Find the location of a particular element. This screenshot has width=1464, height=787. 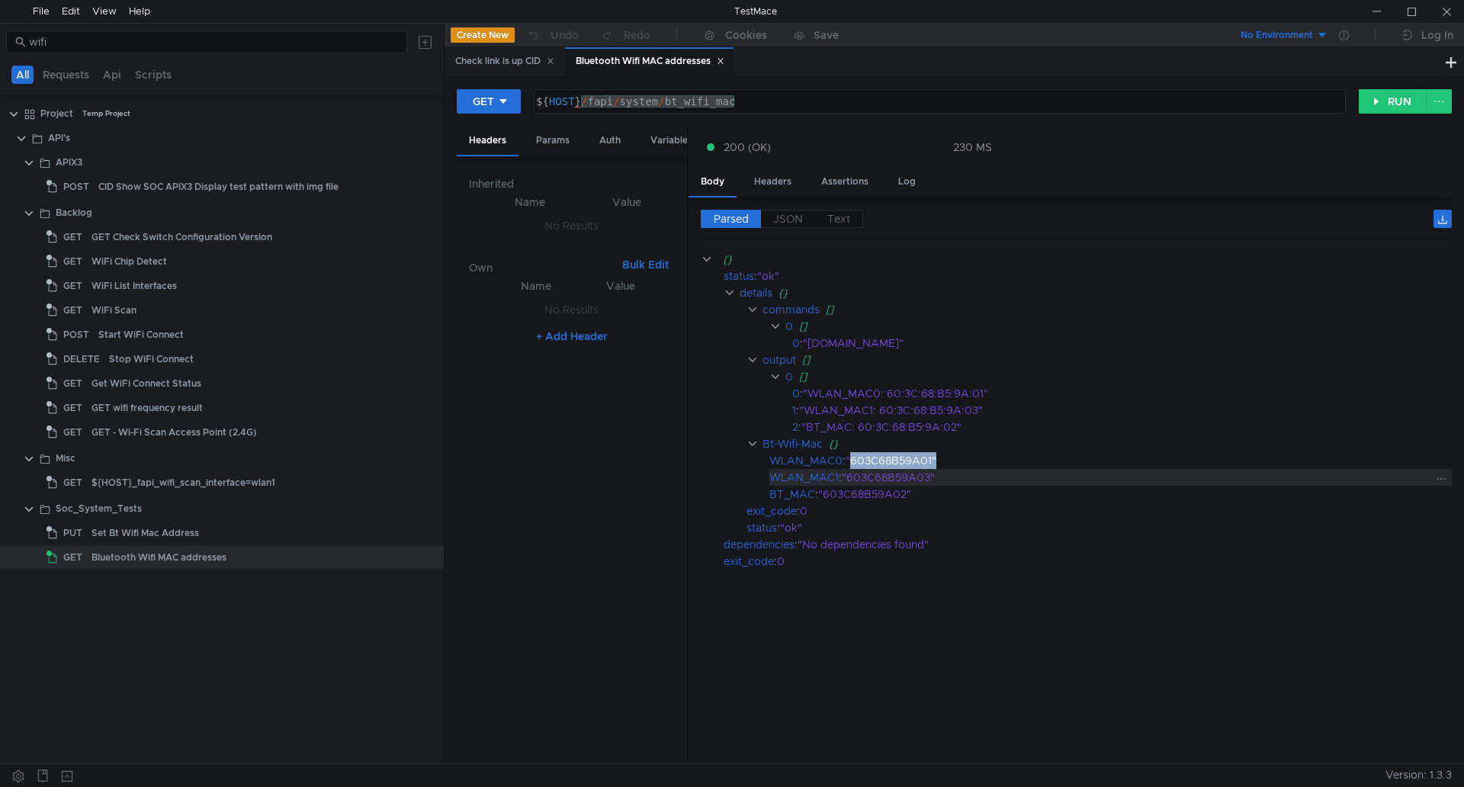

div: GET Check Switch Configuration Version is located at coordinates (181, 237).